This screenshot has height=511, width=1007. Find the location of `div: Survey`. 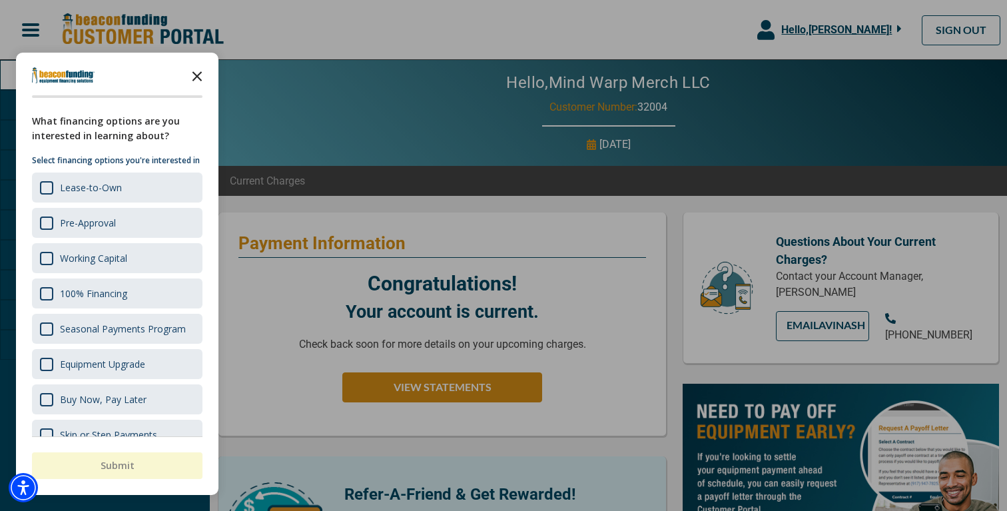

div: Survey is located at coordinates (117, 274).